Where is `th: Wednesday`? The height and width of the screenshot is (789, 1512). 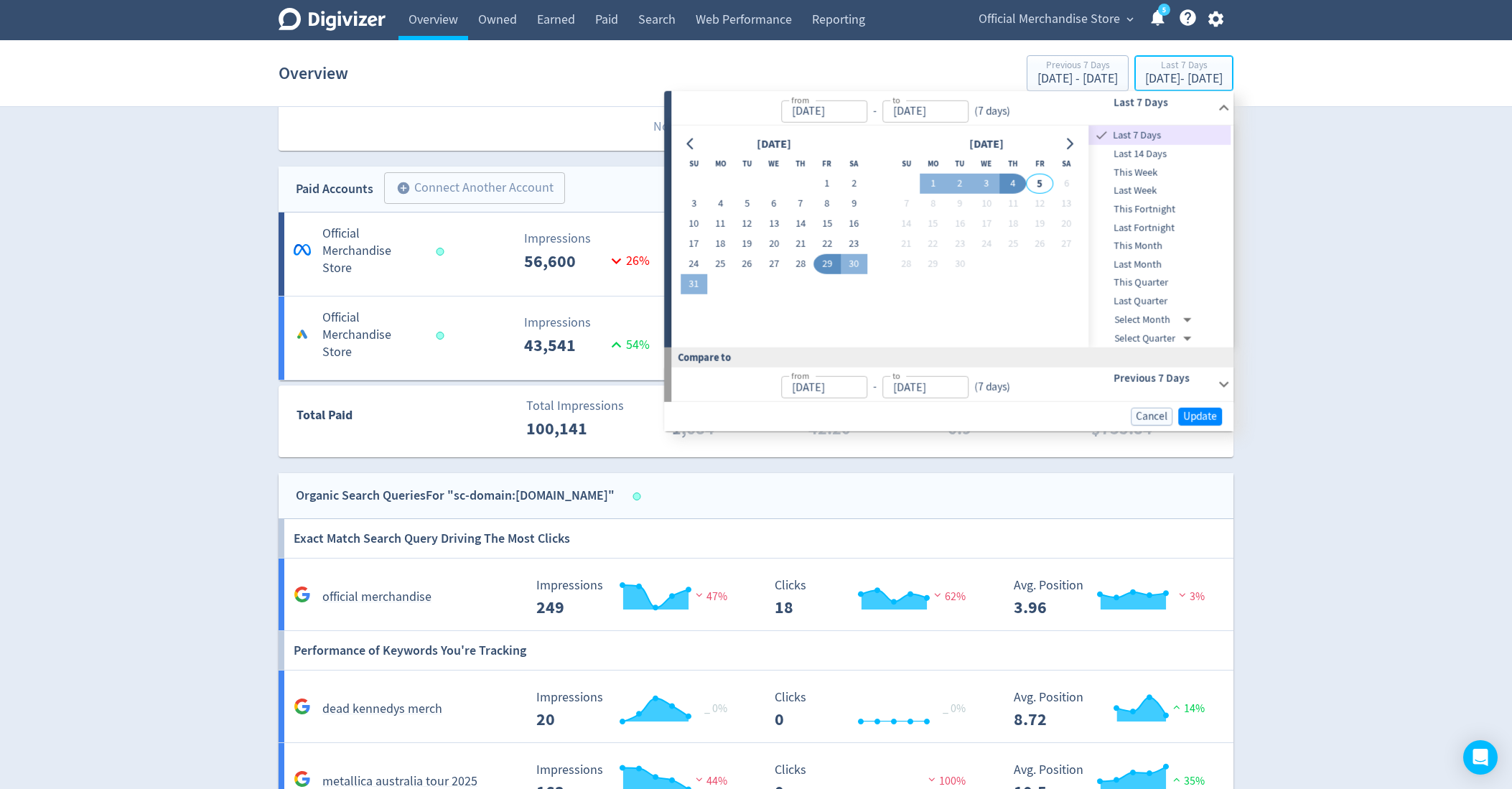
th: Wednesday is located at coordinates (773, 164).